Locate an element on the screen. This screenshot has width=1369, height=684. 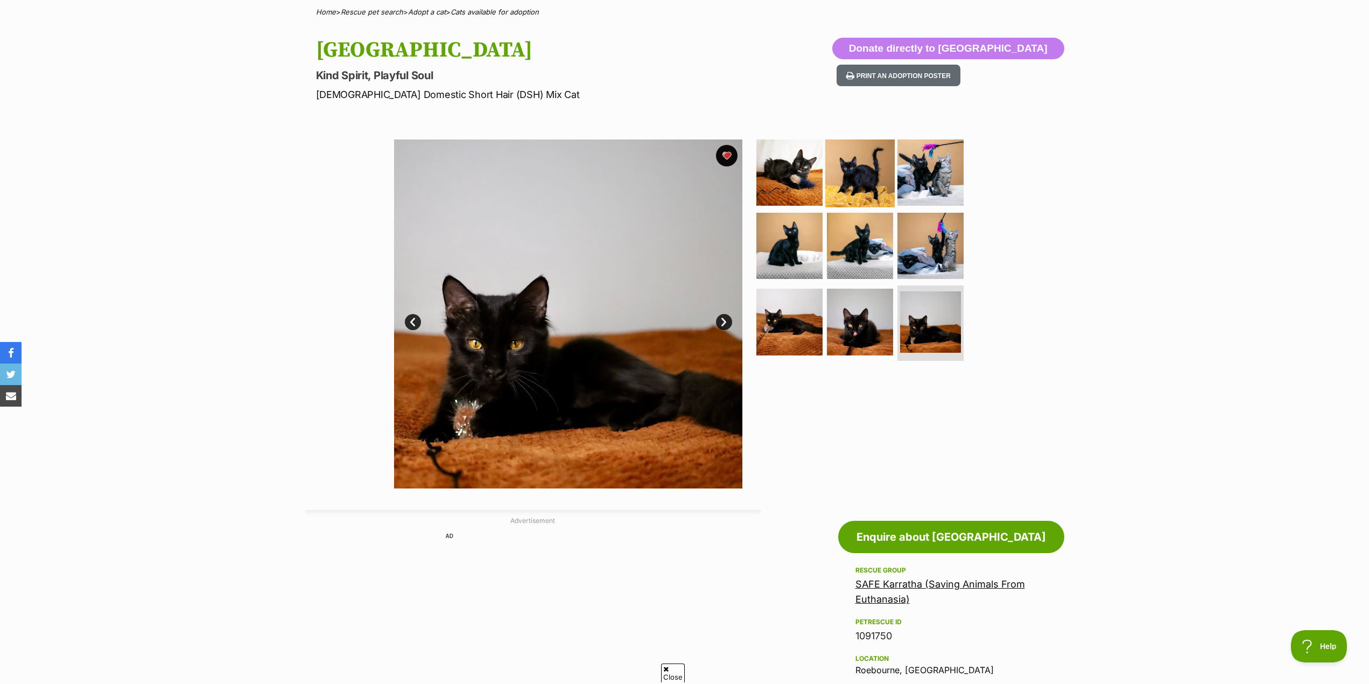
button: favourite is located at coordinates (727, 156).